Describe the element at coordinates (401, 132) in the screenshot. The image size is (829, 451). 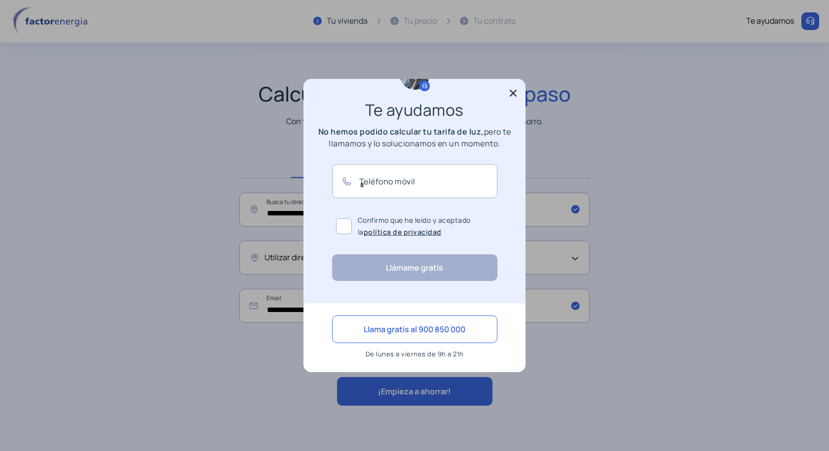
I see `b: No hemos podido calcular tu tarifa de luz,` at that location.